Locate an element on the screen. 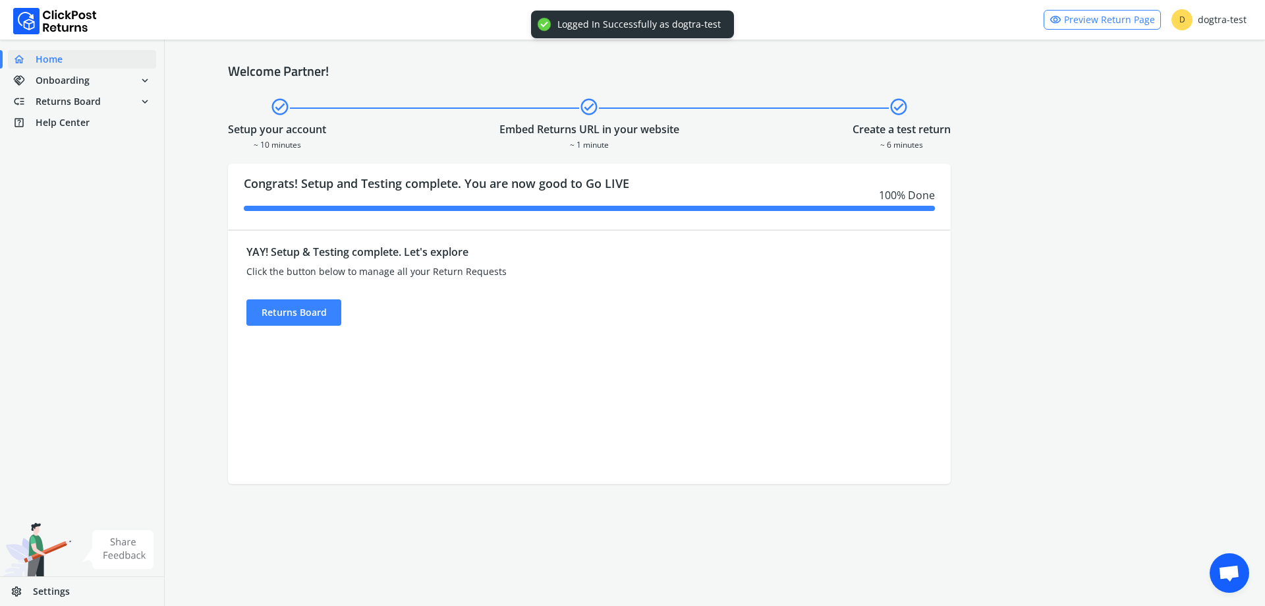 The width and height of the screenshot is (1265, 606). div: 100 % Done is located at coordinates (589, 195).